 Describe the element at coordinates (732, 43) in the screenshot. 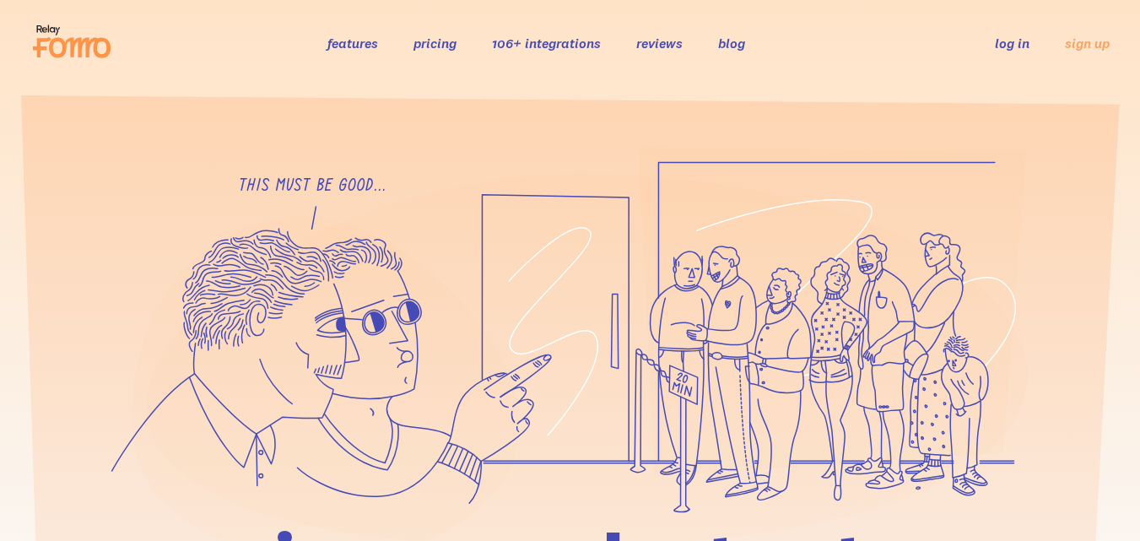

I see `a: blog` at that location.